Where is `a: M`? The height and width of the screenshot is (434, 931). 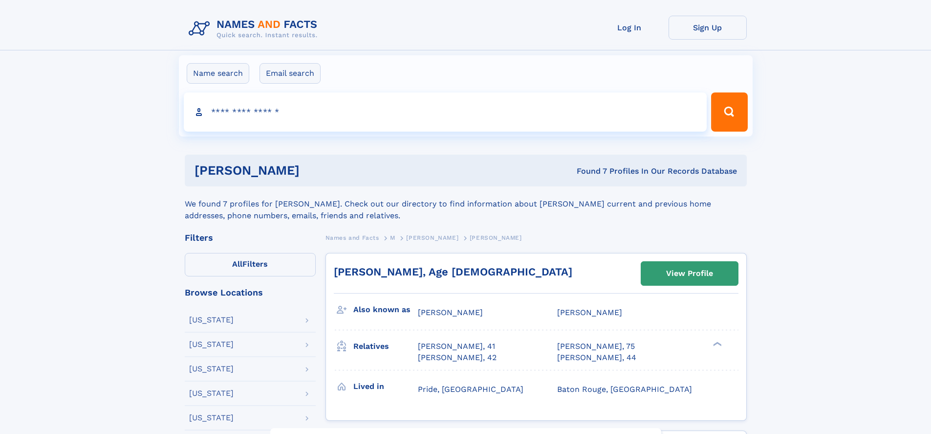 a: M is located at coordinates (393, 237).